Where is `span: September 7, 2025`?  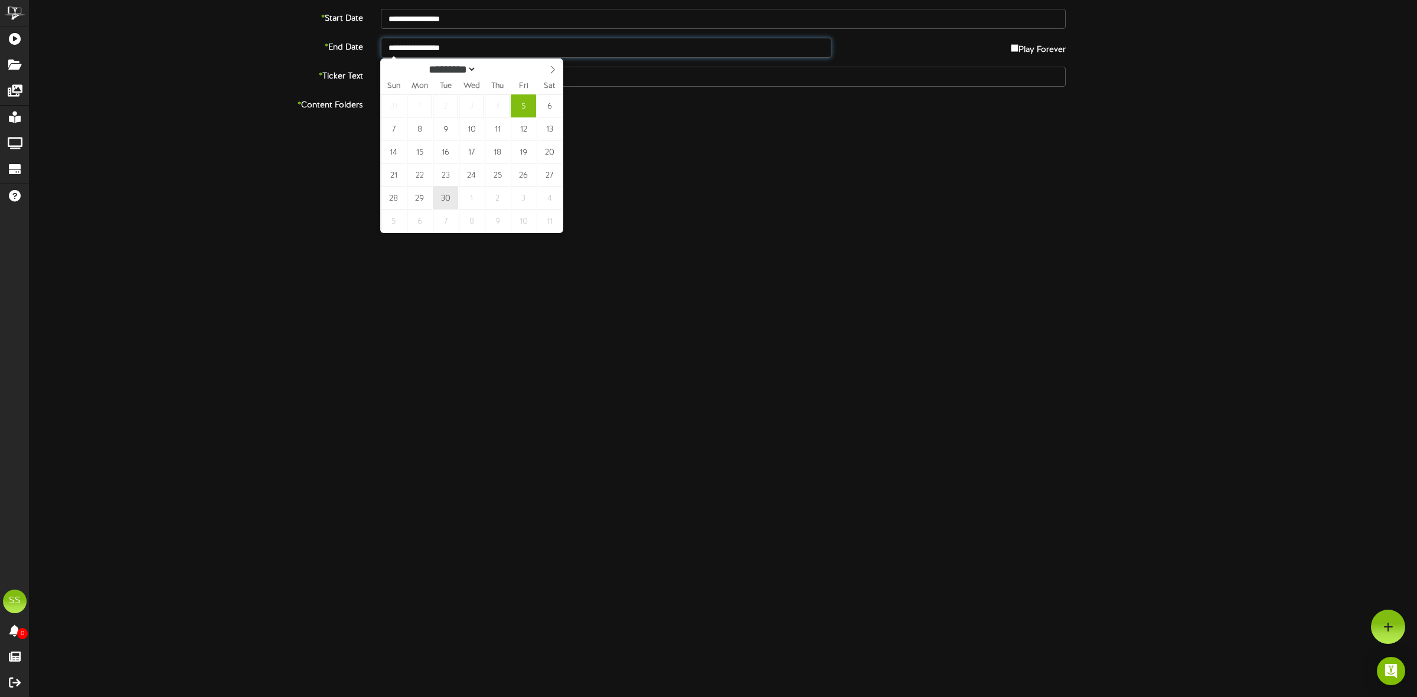 span: September 7, 2025 is located at coordinates (393, 129).